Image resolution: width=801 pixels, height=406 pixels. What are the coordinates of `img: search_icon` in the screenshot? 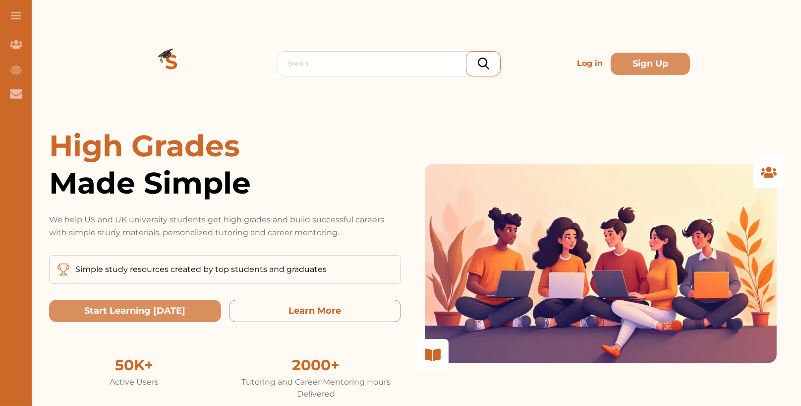 It's located at (483, 63).